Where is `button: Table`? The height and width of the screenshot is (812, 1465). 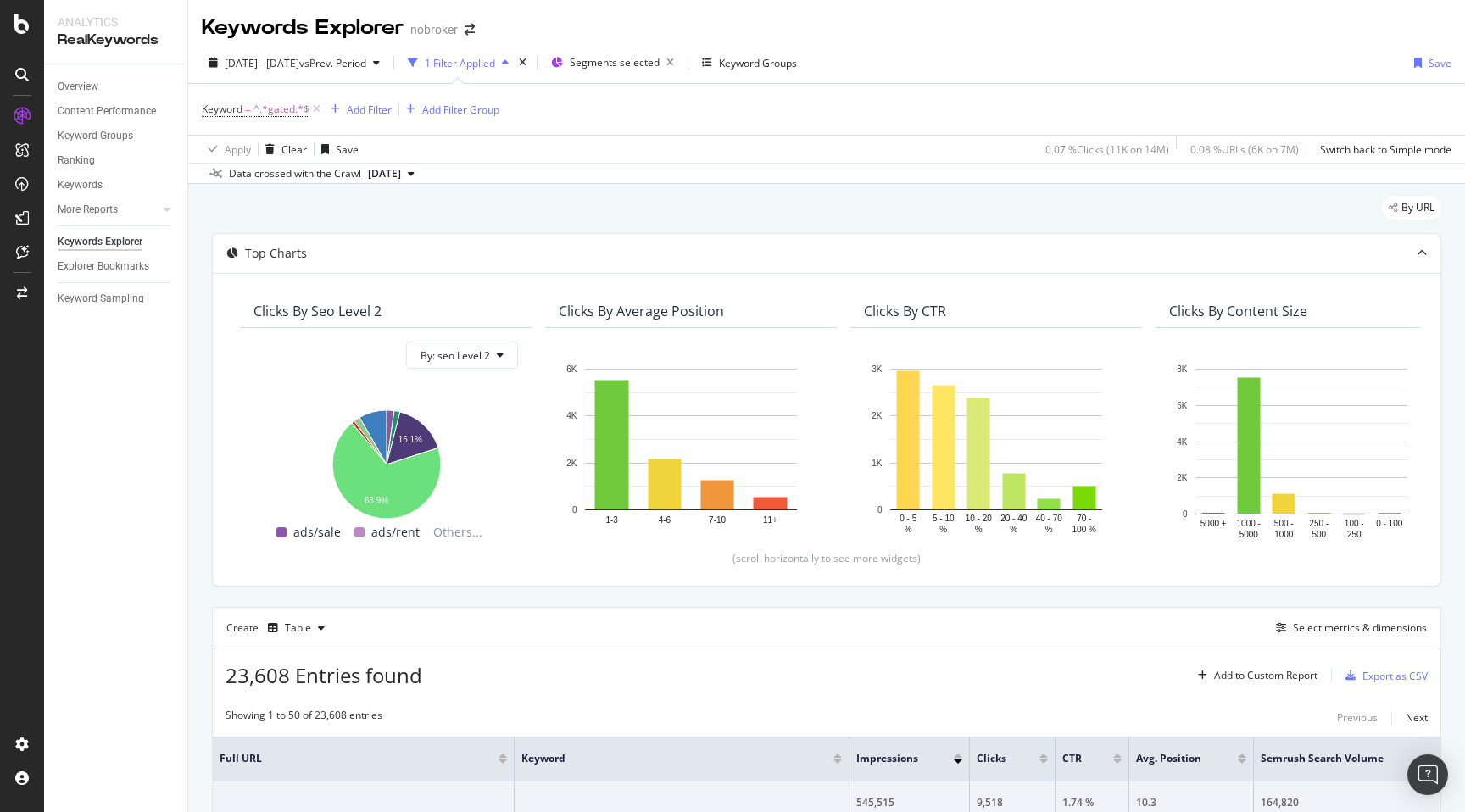 button: Table is located at coordinates (295, 629).